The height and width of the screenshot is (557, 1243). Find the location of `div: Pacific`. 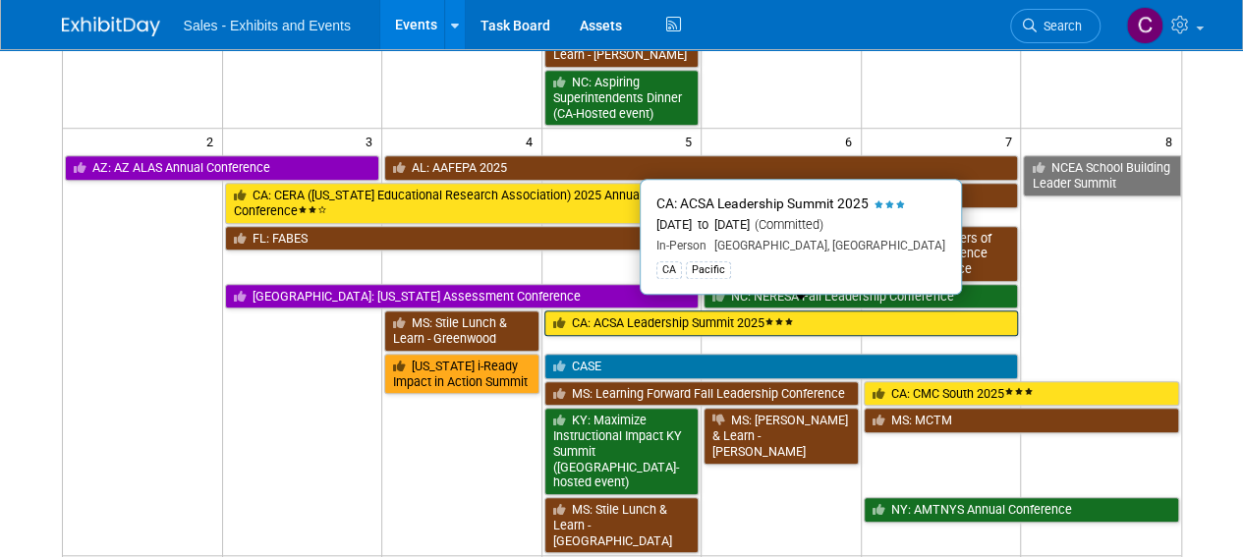

div: Pacific is located at coordinates (709, 270).